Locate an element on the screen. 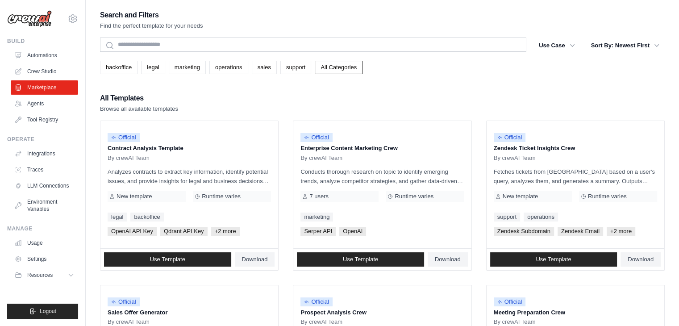  span: Serper API is located at coordinates (318, 231).